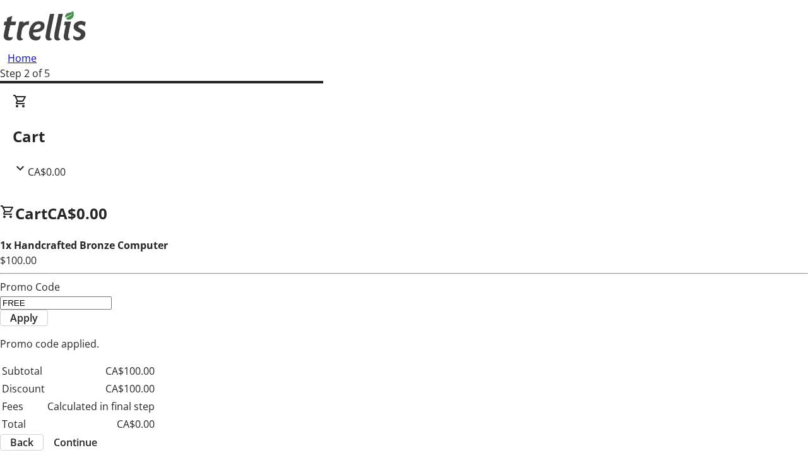  Describe the element at coordinates (101, 406) in the screenshot. I see `td: Calculated in final step` at that location.